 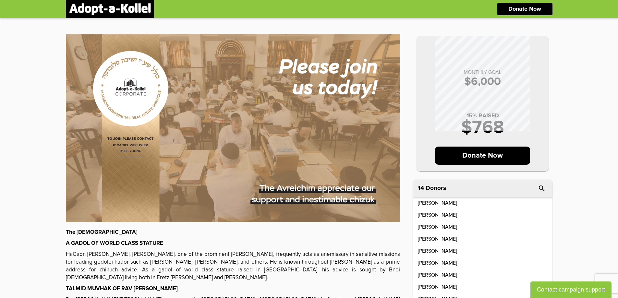 I want to click on button: Contact campaign support, so click(x=571, y=290).